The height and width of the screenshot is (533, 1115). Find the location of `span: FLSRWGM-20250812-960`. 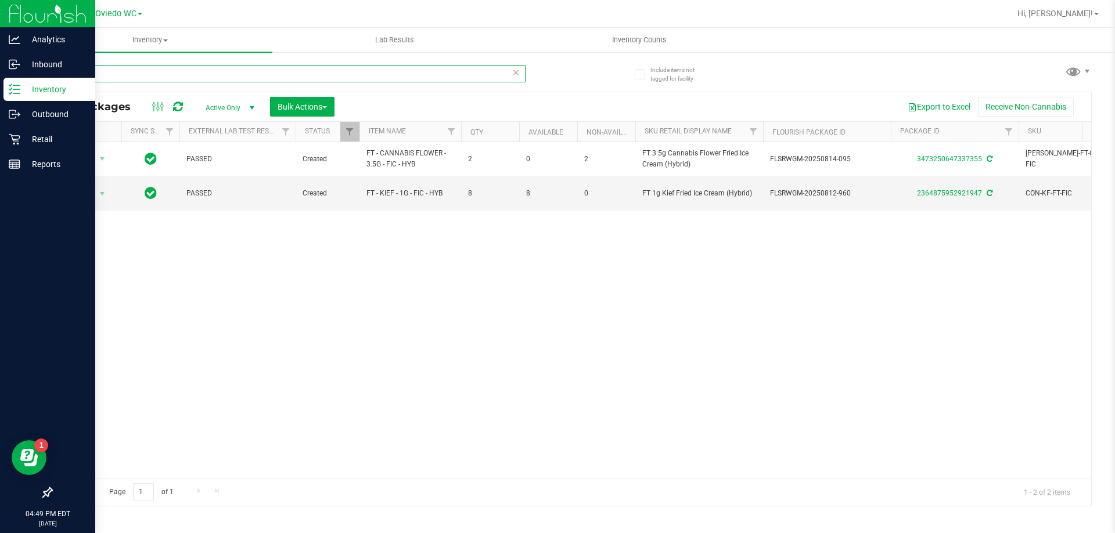

span: FLSRWGM-20250812-960 is located at coordinates (827, 193).